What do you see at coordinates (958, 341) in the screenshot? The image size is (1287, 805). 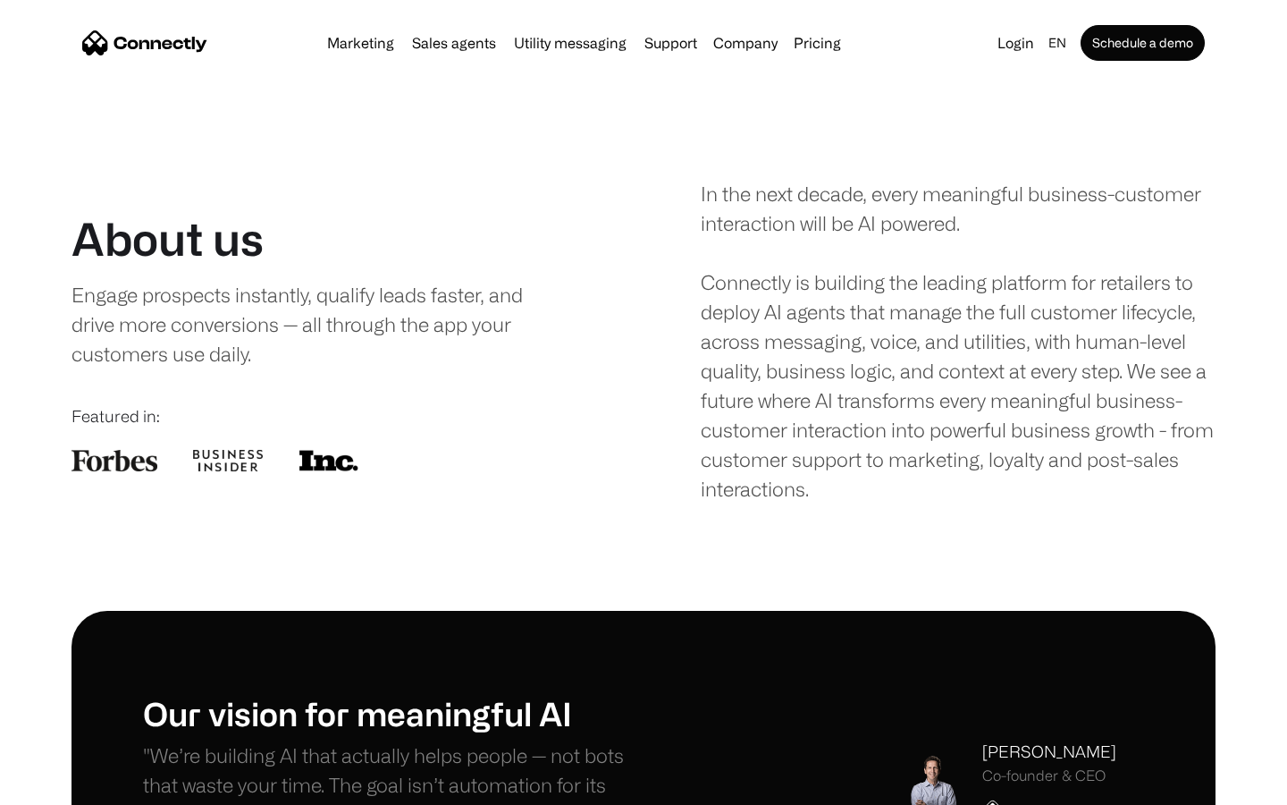 I see `div: In the next decade, every meaningful business-customer interaction will be AI powered. Connectly ...` at bounding box center [958, 341].